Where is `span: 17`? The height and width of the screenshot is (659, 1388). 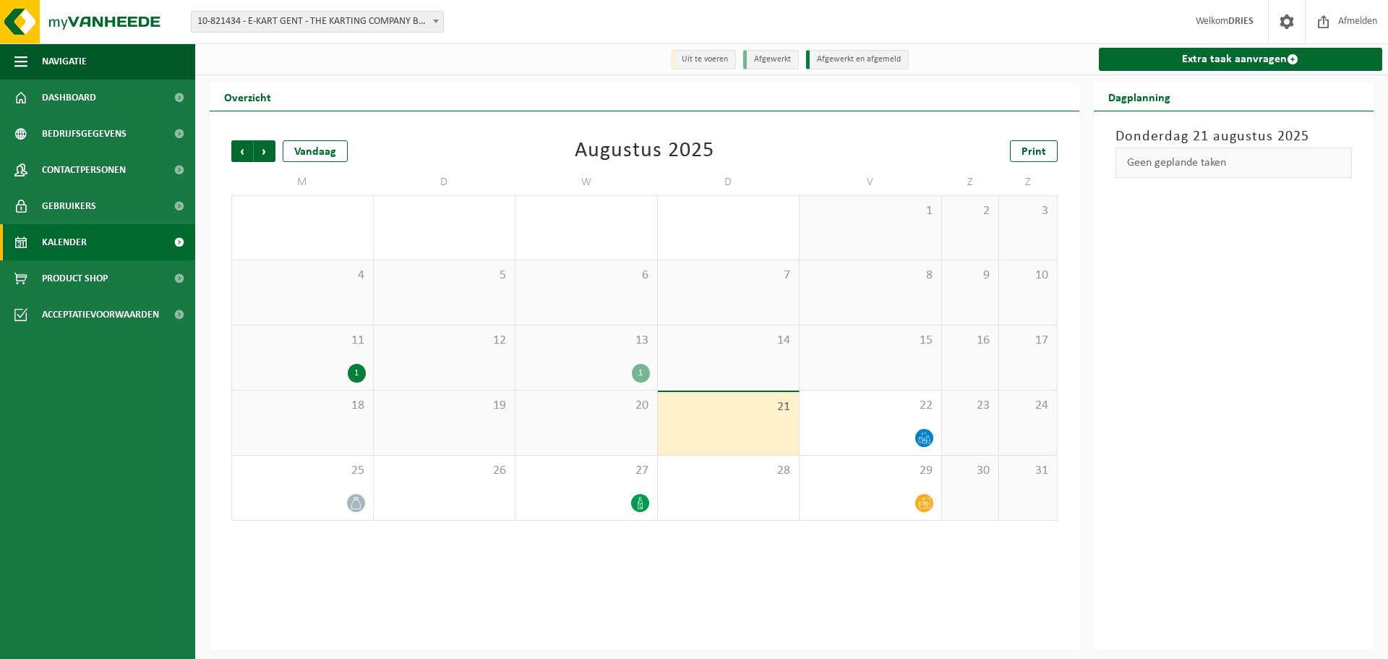 span: 17 is located at coordinates (1028, 341).